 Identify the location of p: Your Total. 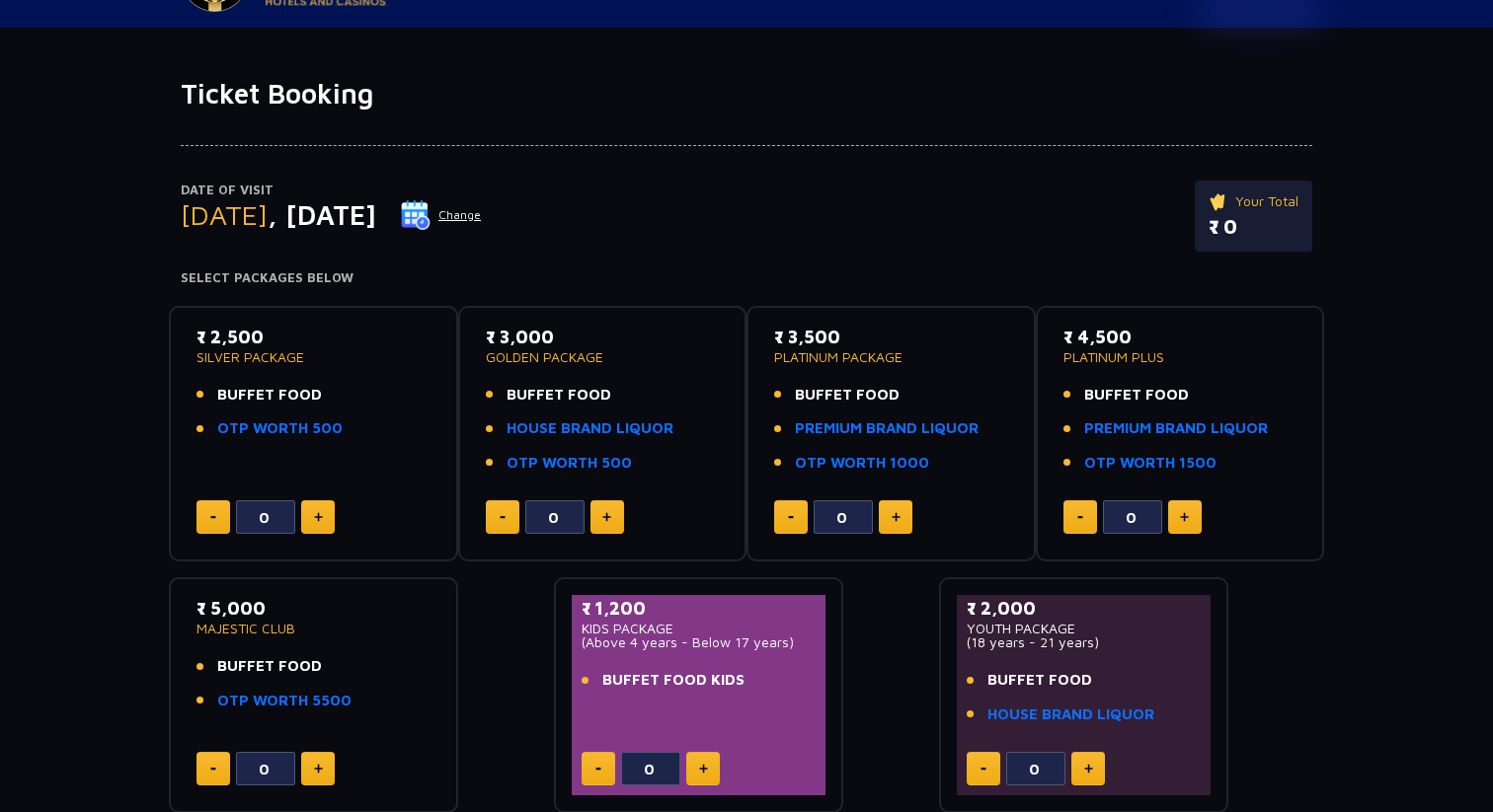
(1253, 201).